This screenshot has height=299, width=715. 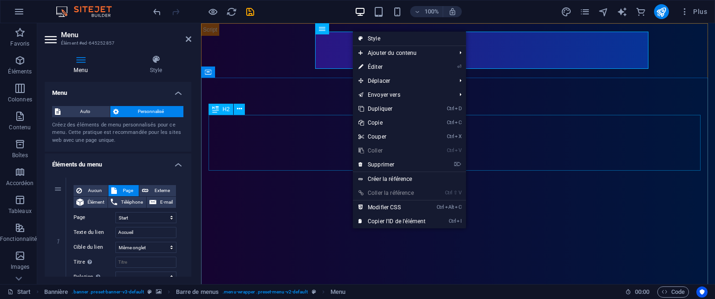 What do you see at coordinates (694, 12) in the screenshot?
I see `span: Plus` at bounding box center [694, 12].